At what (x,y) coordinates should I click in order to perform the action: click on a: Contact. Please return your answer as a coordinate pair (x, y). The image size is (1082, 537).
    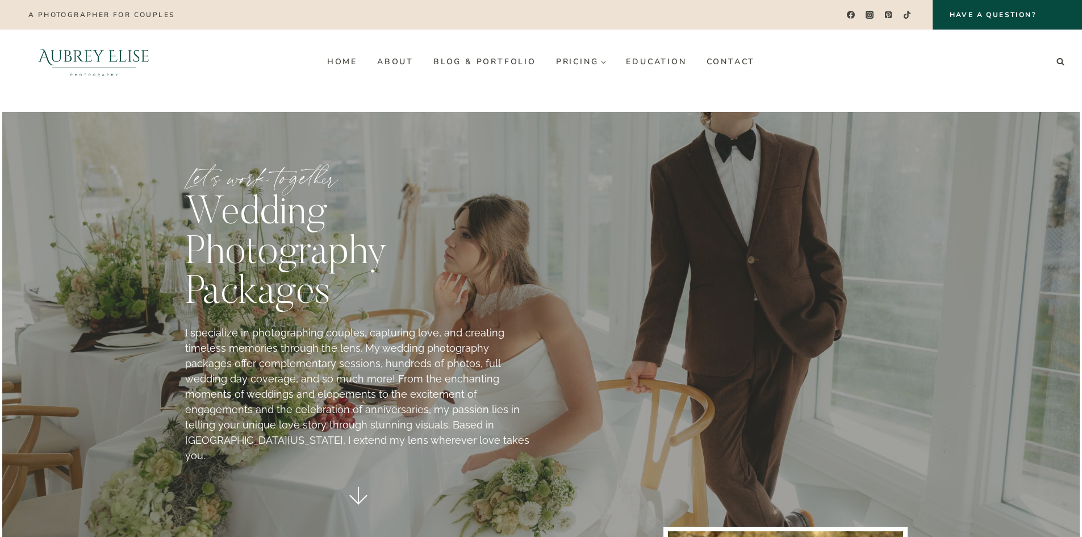
    Looking at the image, I should click on (730, 61).